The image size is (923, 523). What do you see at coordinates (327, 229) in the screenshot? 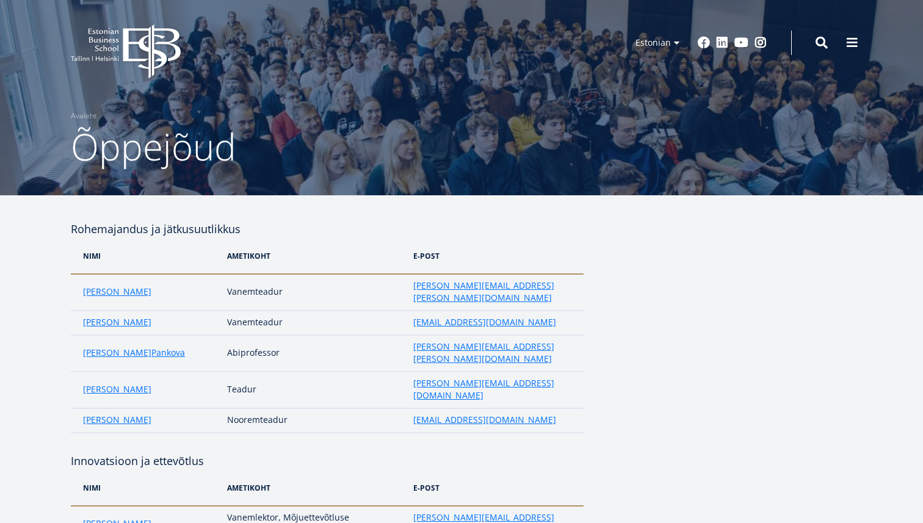
I see `h4: Rohemajandus ja jätkusuutlikkus` at bounding box center [327, 229].